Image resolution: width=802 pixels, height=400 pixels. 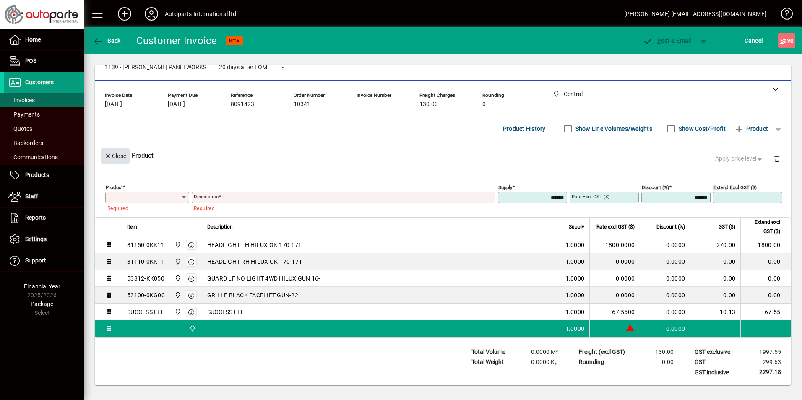 I want to click on span: Apply price level, so click(x=739, y=159).